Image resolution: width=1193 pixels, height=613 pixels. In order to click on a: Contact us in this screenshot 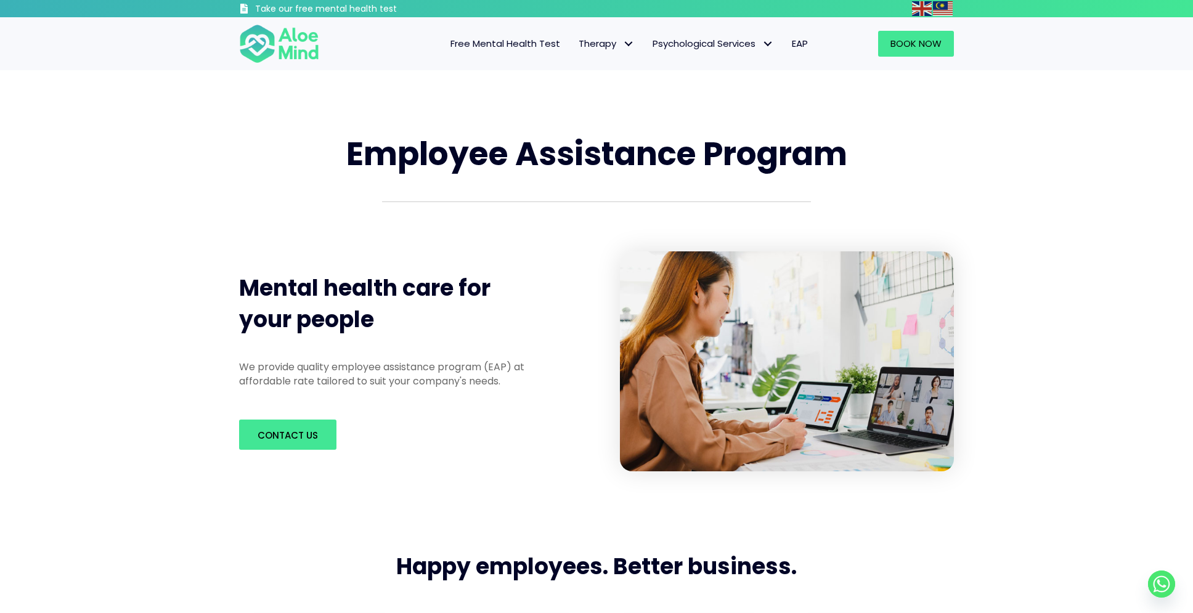, I will do `click(288, 435)`.